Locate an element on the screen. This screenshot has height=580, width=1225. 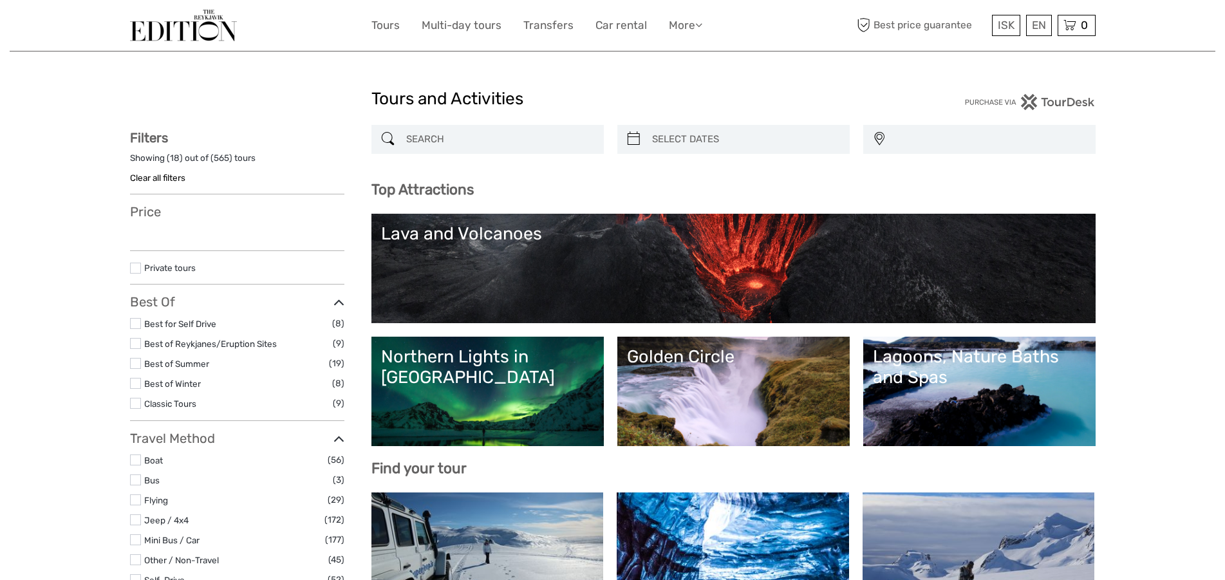
span: (3) is located at coordinates (339, 480).